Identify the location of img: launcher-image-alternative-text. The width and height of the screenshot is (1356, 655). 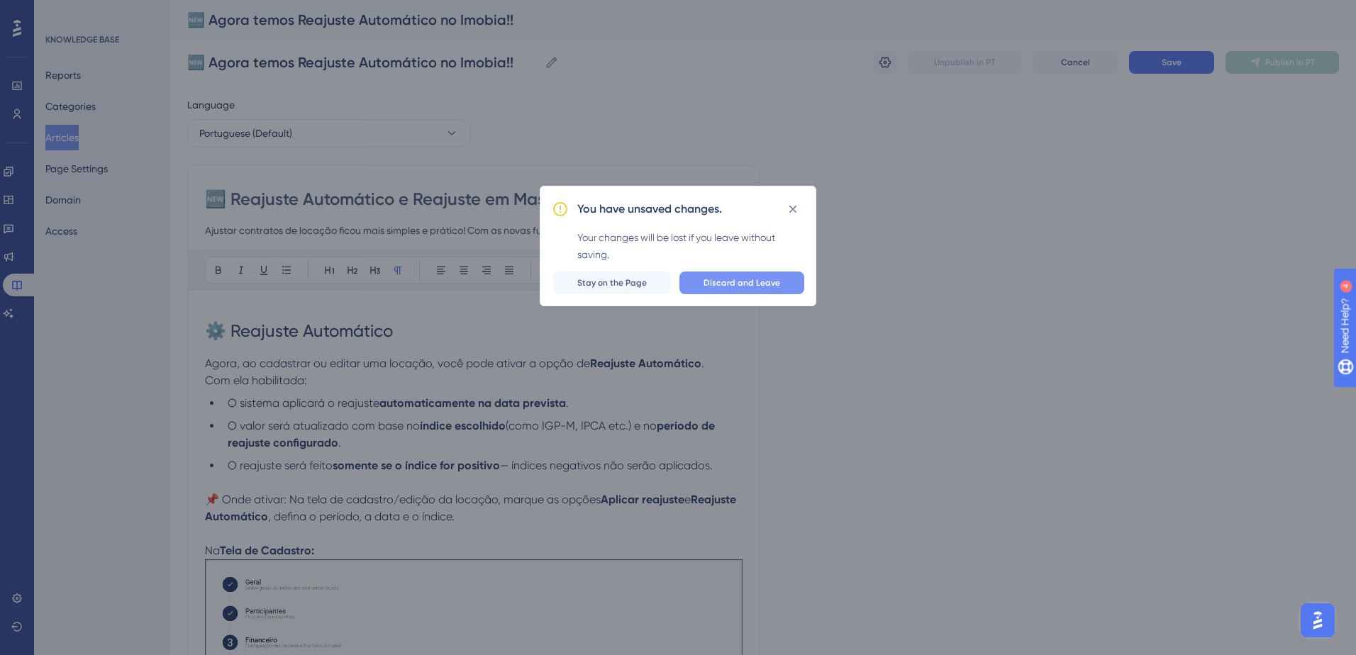
(21, 21).